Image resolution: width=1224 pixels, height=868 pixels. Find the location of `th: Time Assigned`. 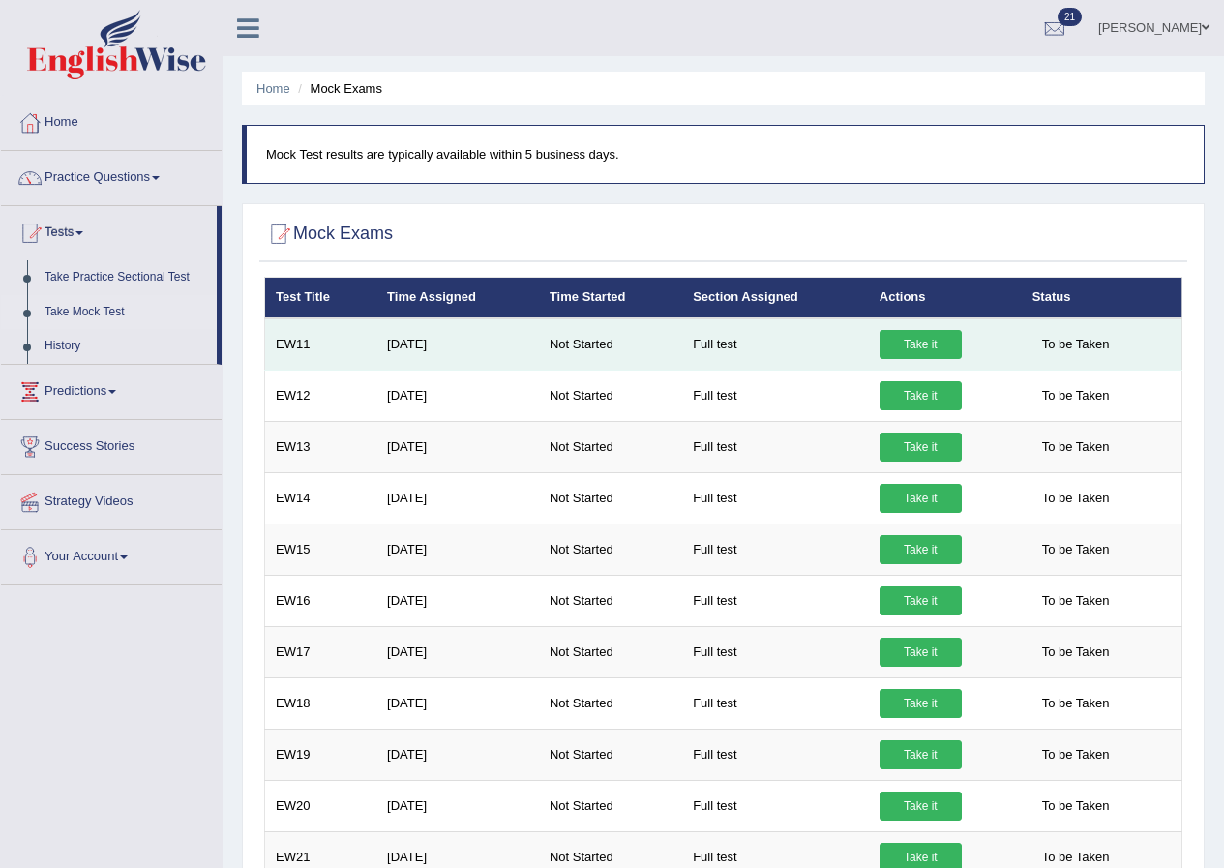

th: Time Assigned is located at coordinates (458, 298).